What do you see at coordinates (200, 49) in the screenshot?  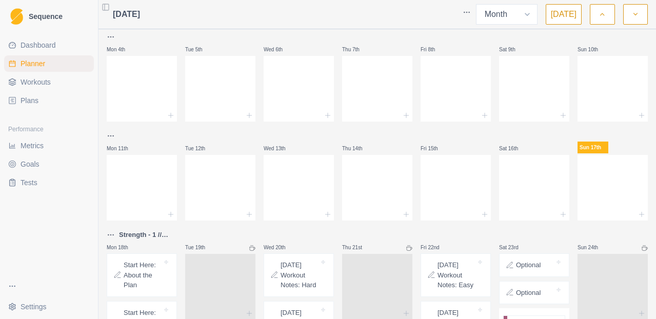 I see `p: Tue 5th` at bounding box center [200, 49].